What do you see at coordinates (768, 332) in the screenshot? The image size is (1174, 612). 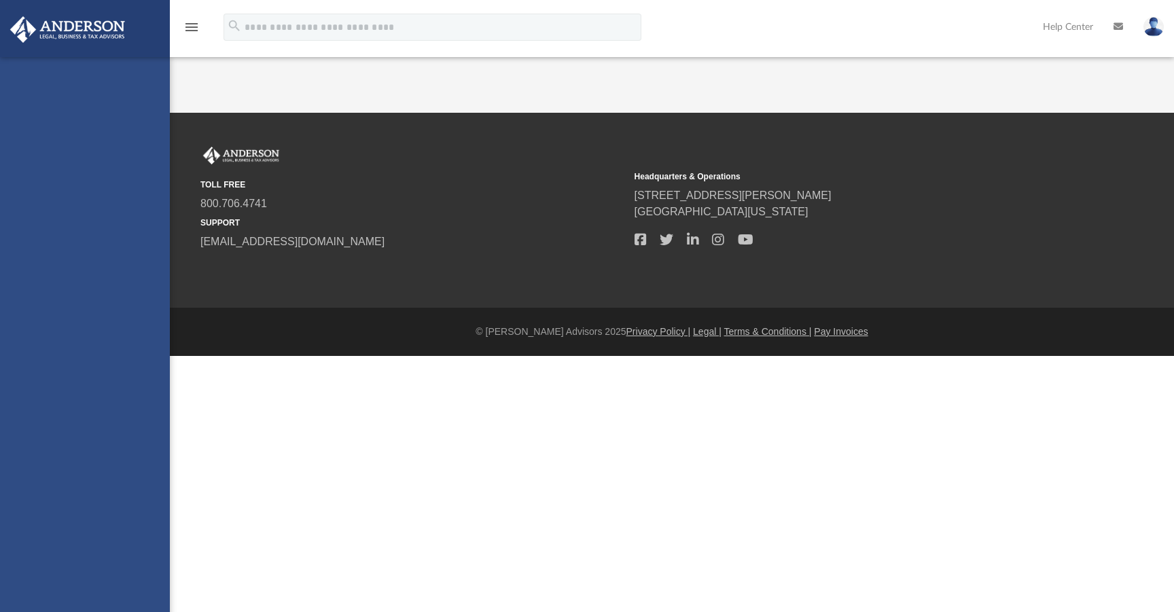 I see `a: Terms & Conditions |` at bounding box center [768, 332].